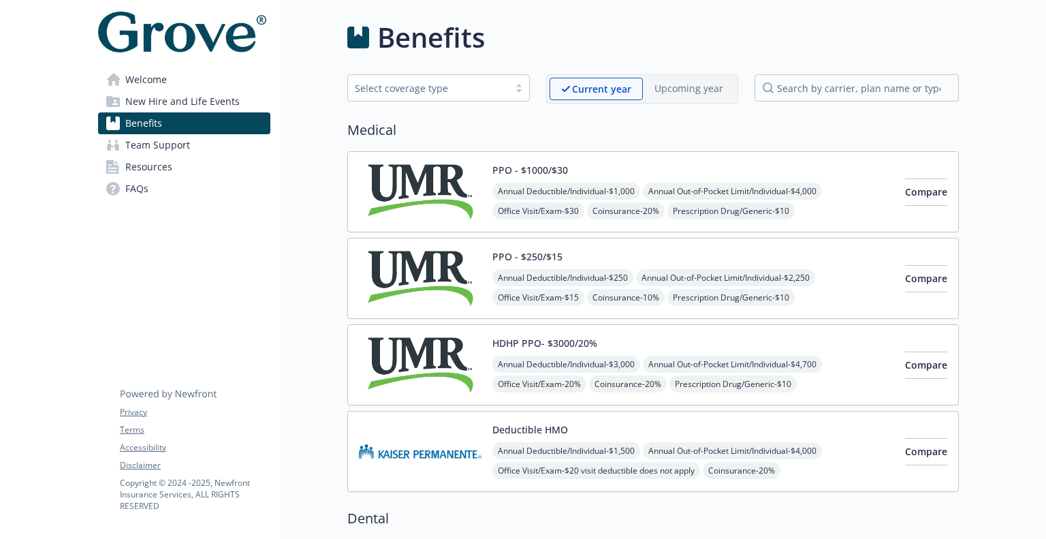 The height and width of the screenshot is (539, 1046). What do you see at coordinates (596, 470) in the screenshot?
I see `span: Office Visit/Exam - $20 visit deductible does not apply` at bounding box center [596, 470].